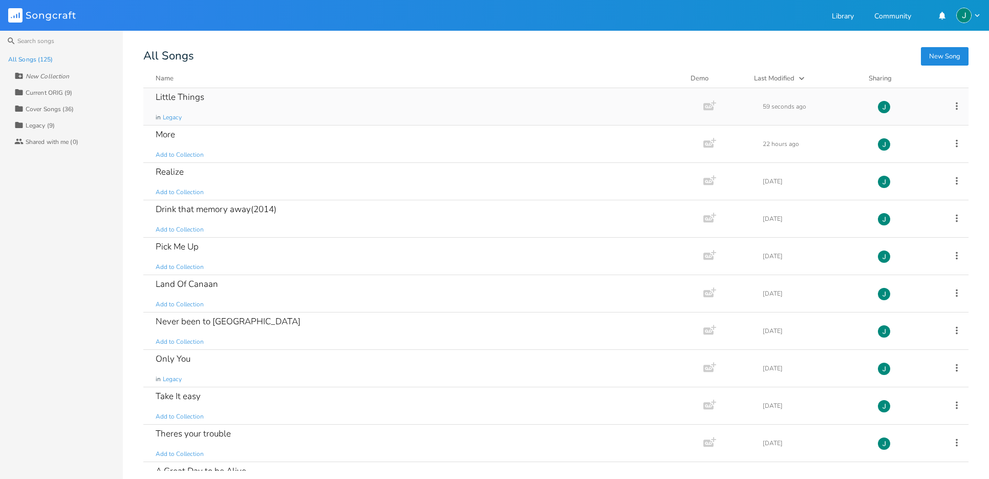  Describe the element at coordinates (805, 78) in the screenshot. I see `button: Last Modified` at that location.